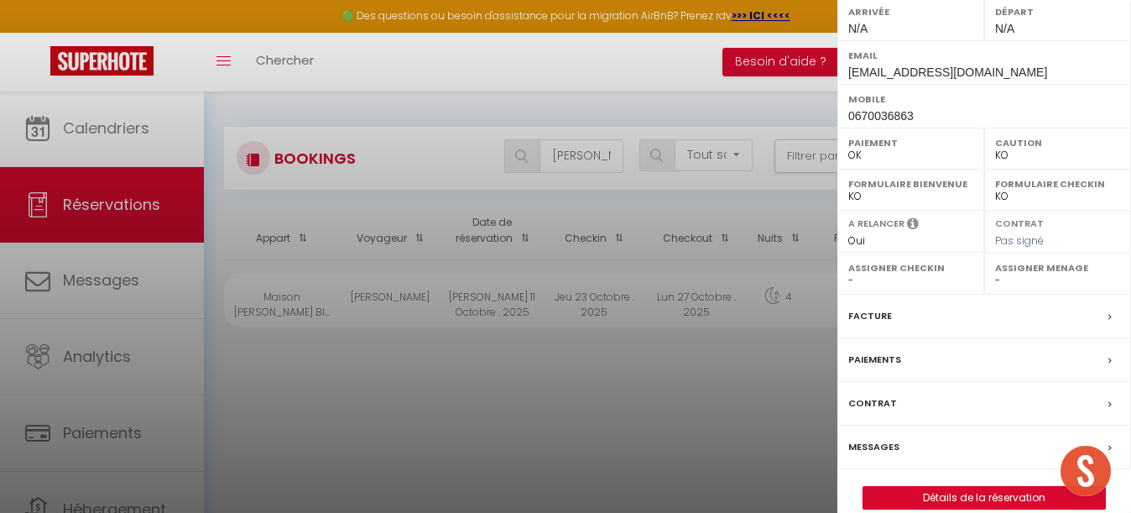 The width and height of the screenshot is (1131, 513). Describe the element at coordinates (911, 12) in the screenshot. I see `label: Arrivée` at that location.